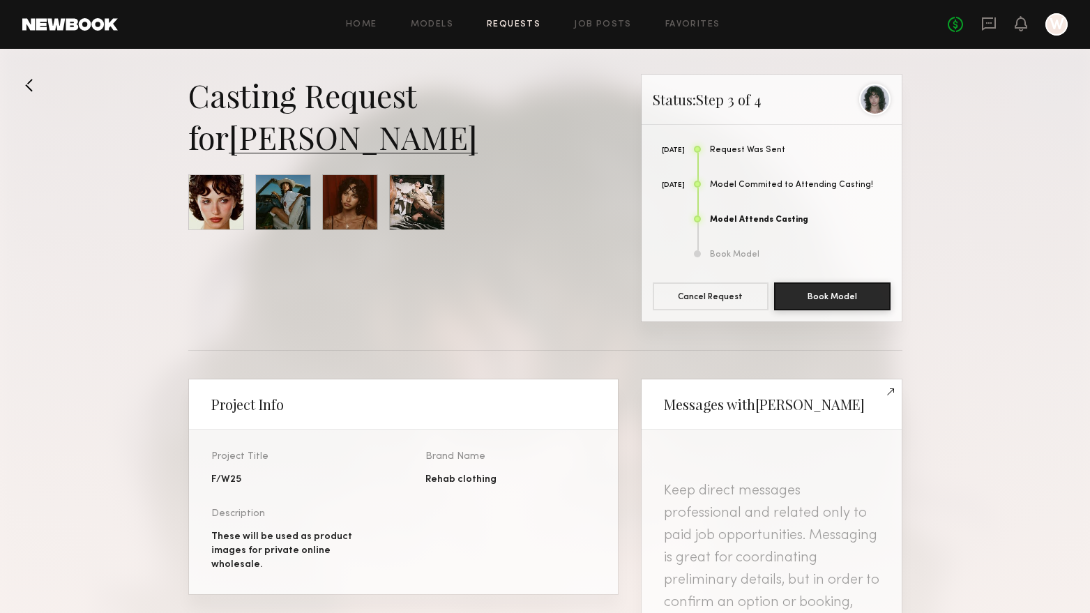 Image resolution: width=1090 pixels, height=613 pixels. Describe the element at coordinates (248, 405) in the screenshot. I see `h2: Project Info` at that location.